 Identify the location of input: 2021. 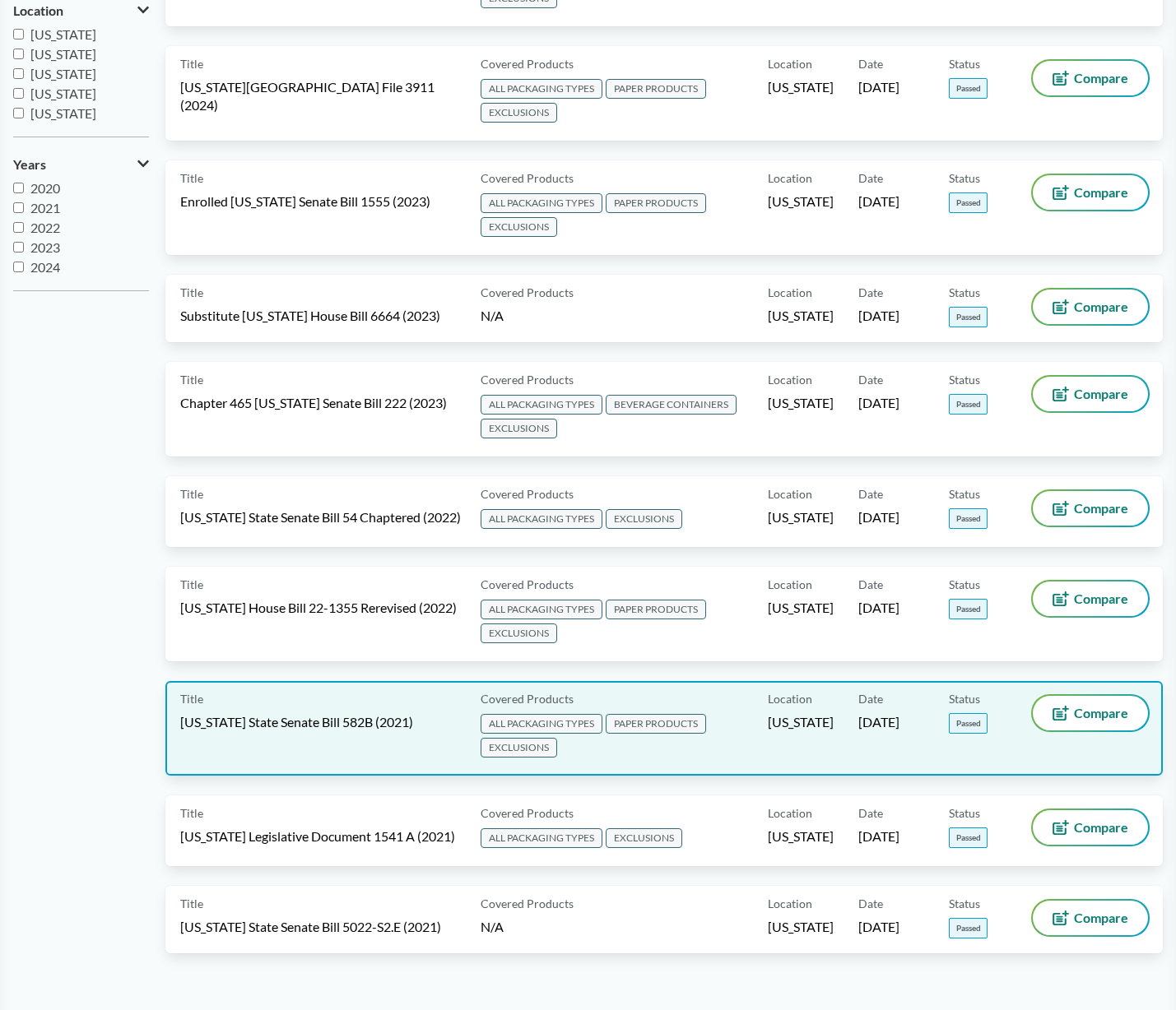
(19, 207).